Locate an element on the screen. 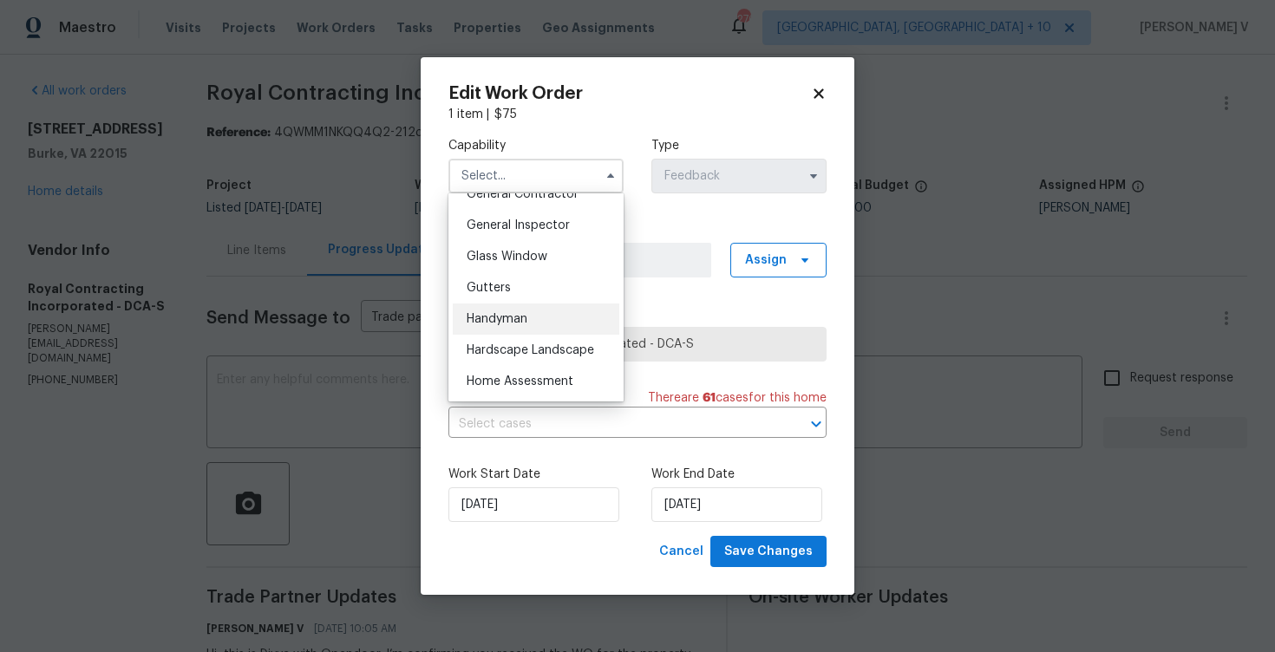 The height and width of the screenshot is (652, 1275). button: Open is located at coordinates (816, 424).